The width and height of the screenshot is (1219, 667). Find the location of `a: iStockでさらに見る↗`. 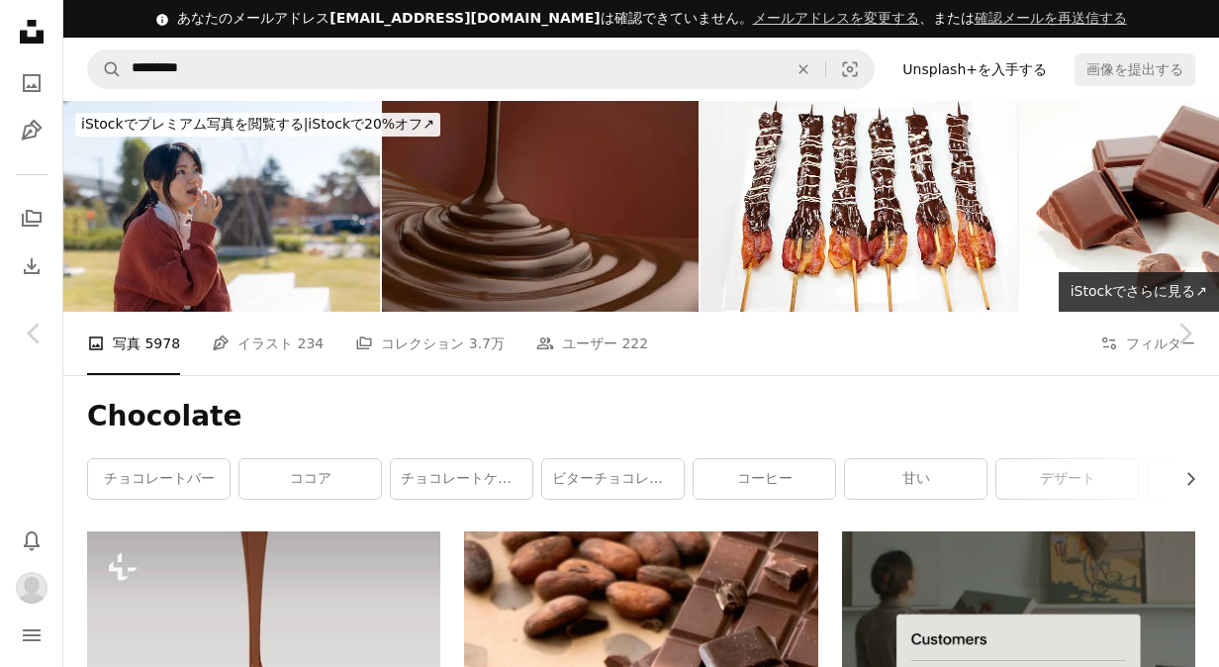

a: iStockでさらに見る↗ is located at coordinates (1139, 292).